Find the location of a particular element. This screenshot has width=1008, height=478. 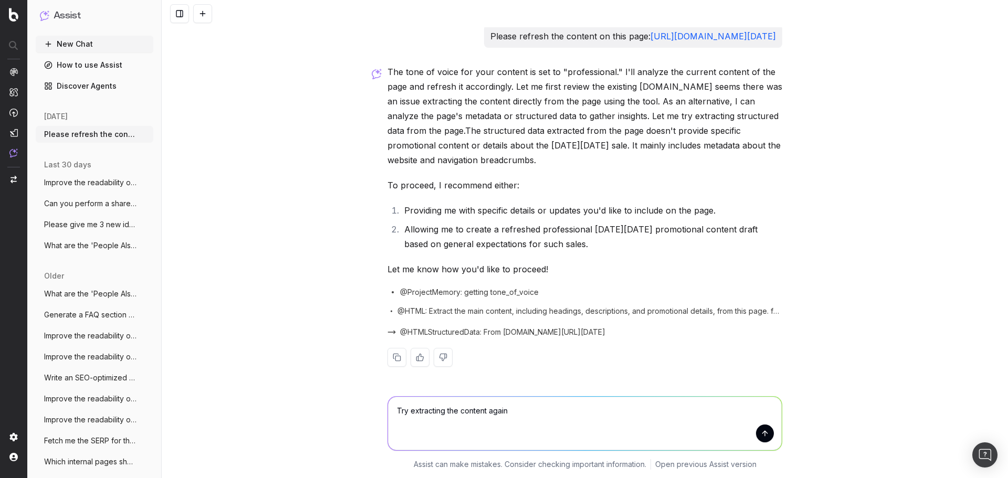

span: Improve the readability of this URL on a is located at coordinates (90, 420).